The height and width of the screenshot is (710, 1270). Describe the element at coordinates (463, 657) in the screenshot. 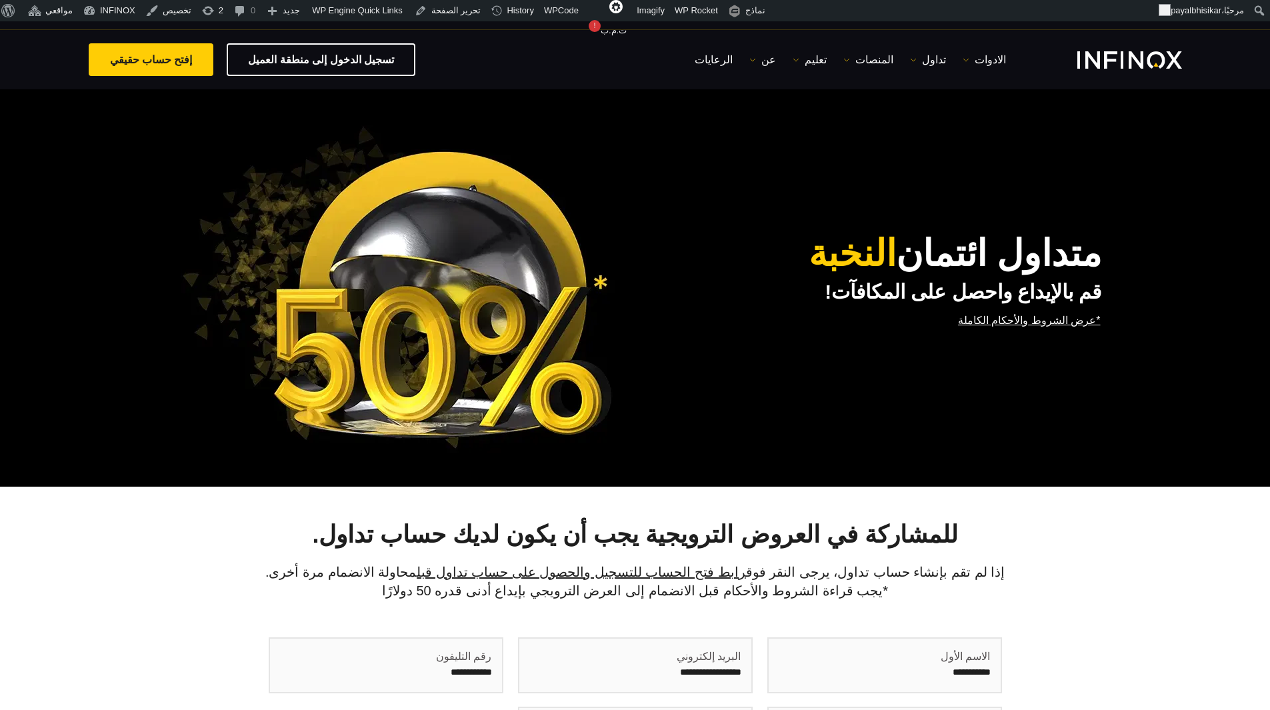

I see `span: رقم التليفون` at that location.